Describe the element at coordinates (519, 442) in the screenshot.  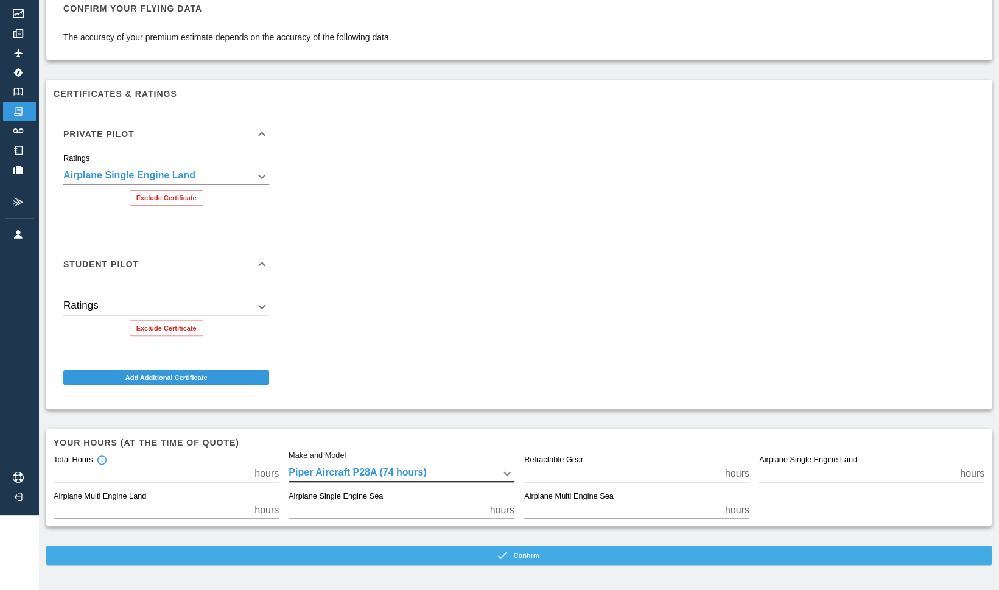
I see `h6: Your hours (at the time of quote)` at that location.